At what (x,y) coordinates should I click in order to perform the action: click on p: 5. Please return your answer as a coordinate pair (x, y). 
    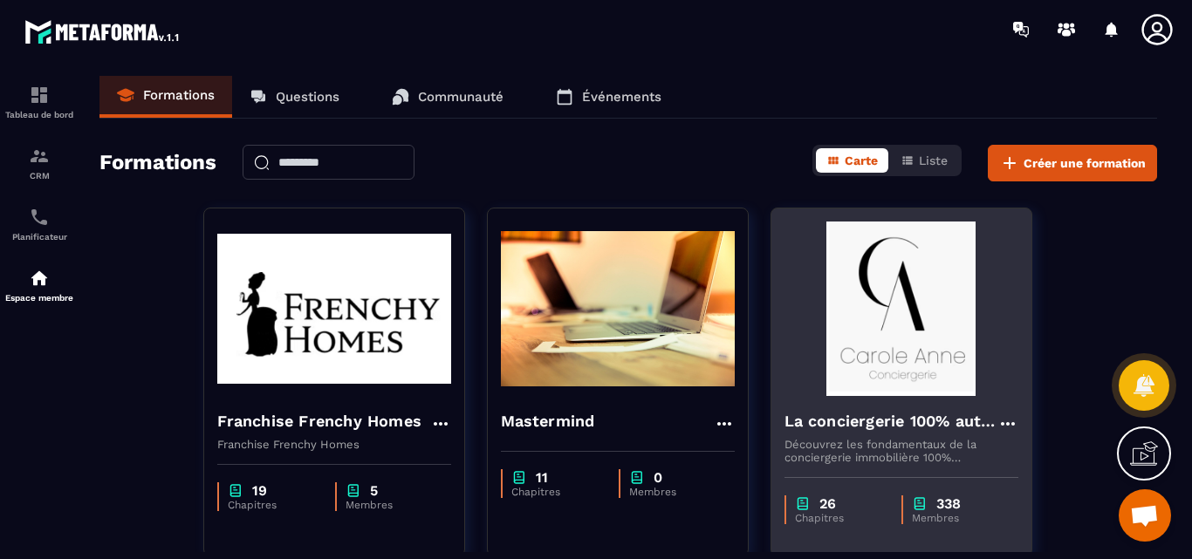
    Looking at the image, I should click on (373, 490).